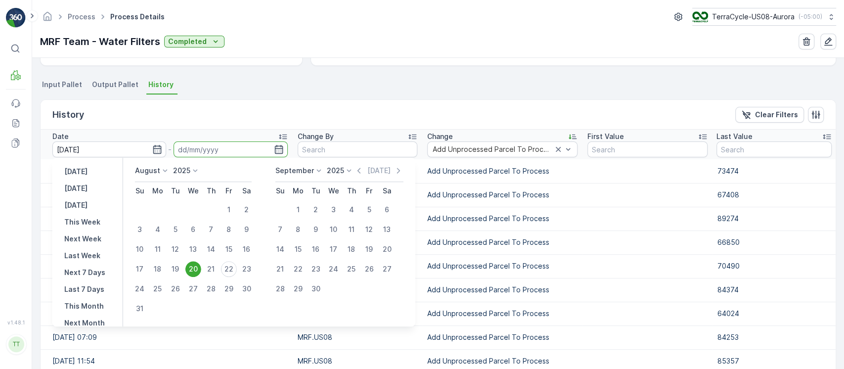  I want to click on div: 29, so click(298, 289).